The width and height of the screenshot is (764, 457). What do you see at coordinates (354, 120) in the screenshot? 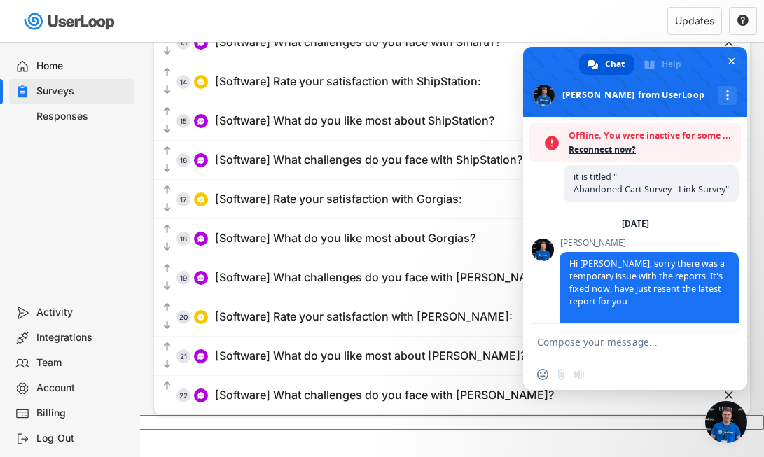
I see `div: [Software] What do you like most about ShipStation?` at bounding box center [354, 120].